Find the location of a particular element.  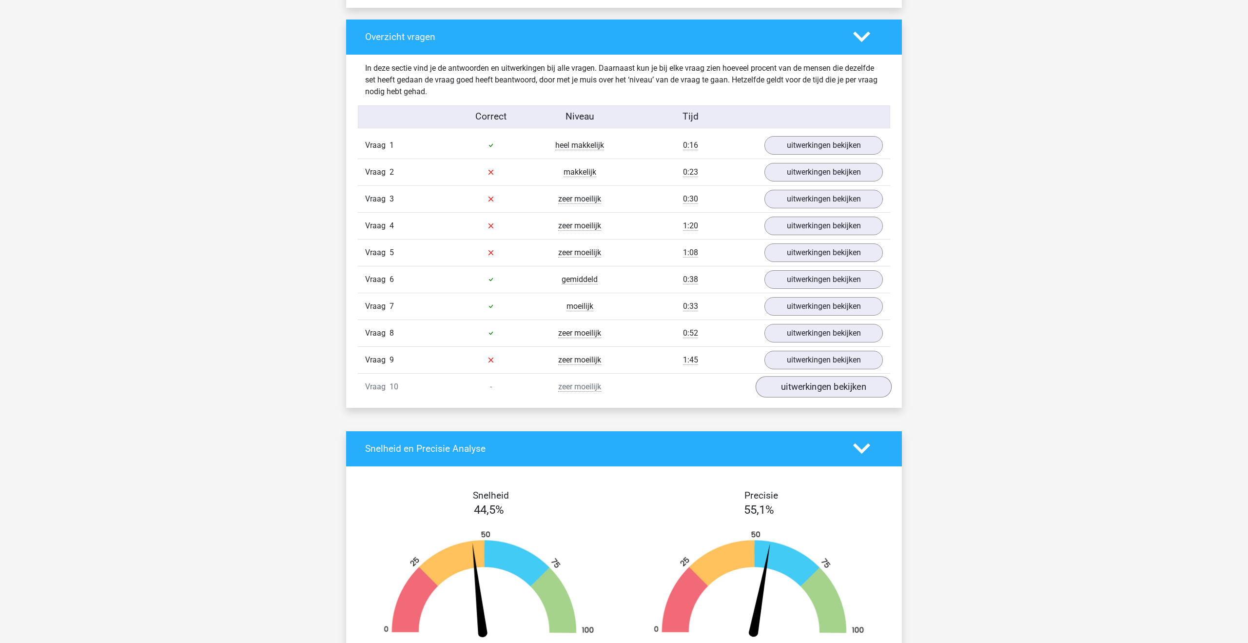

span: 0:38 is located at coordinates (690, 279).